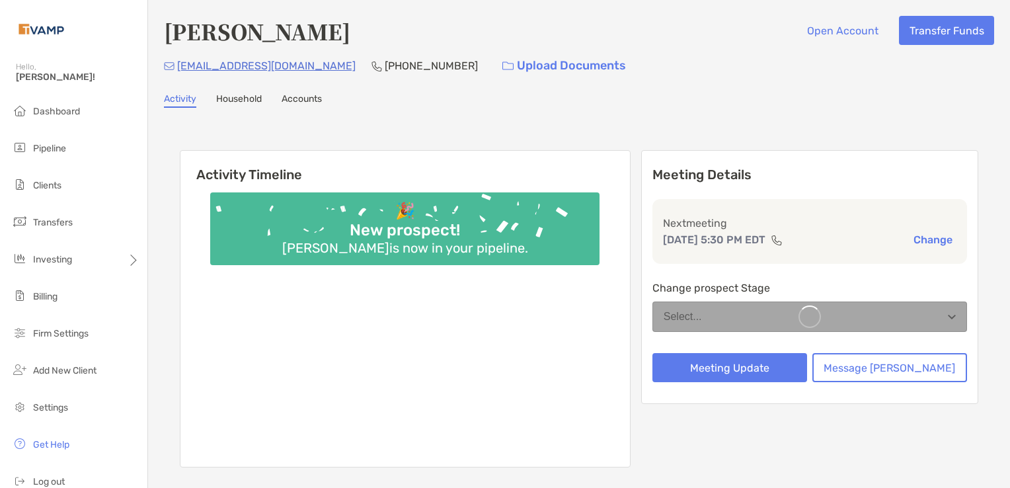 The height and width of the screenshot is (488, 1010). Describe the element at coordinates (20, 184) in the screenshot. I see `img: clients icon` at that location.